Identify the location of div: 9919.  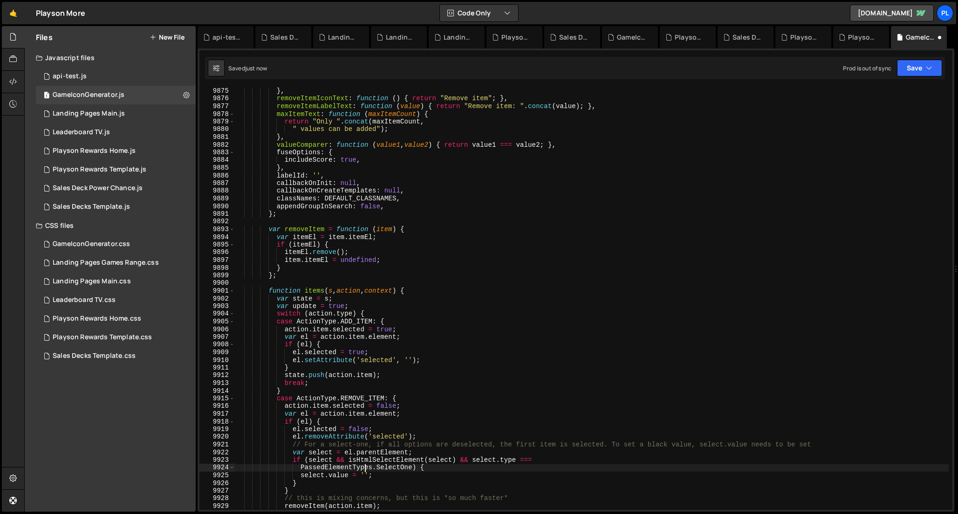
(217, 429).